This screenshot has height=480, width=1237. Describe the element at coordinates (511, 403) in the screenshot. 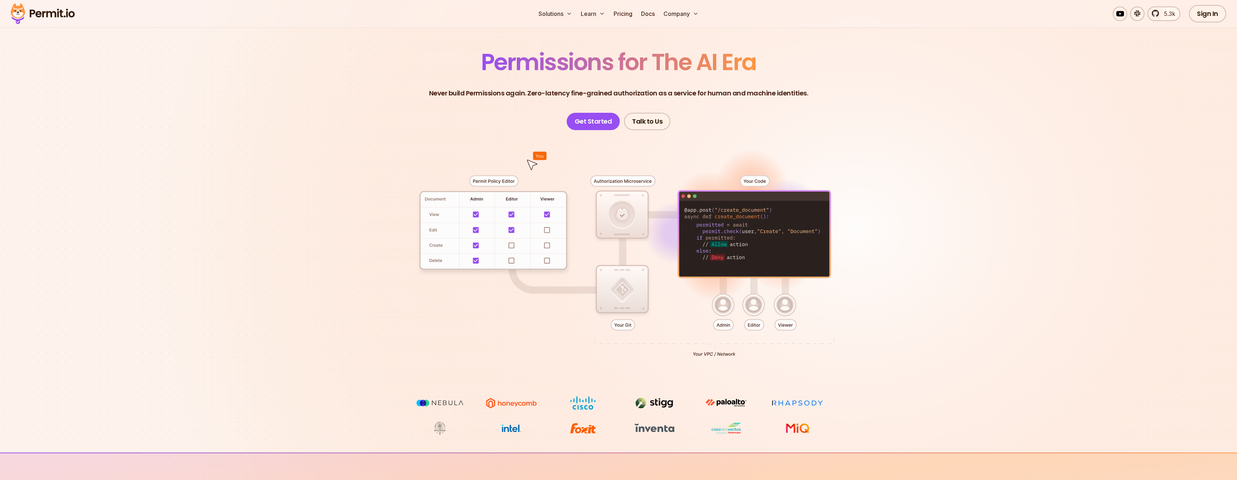

I see `img: Honeycomb` at that location.